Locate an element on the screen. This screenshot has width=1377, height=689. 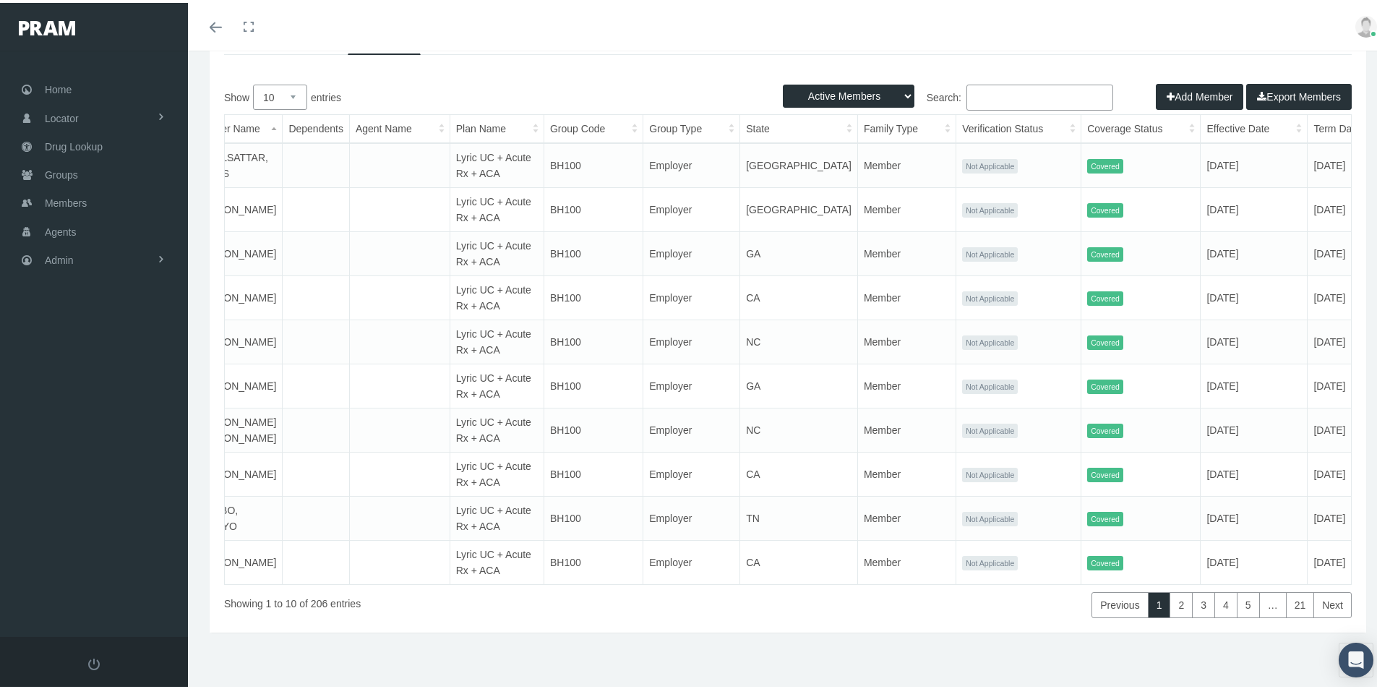
input: Search: is located at coordinates (1039, 95).